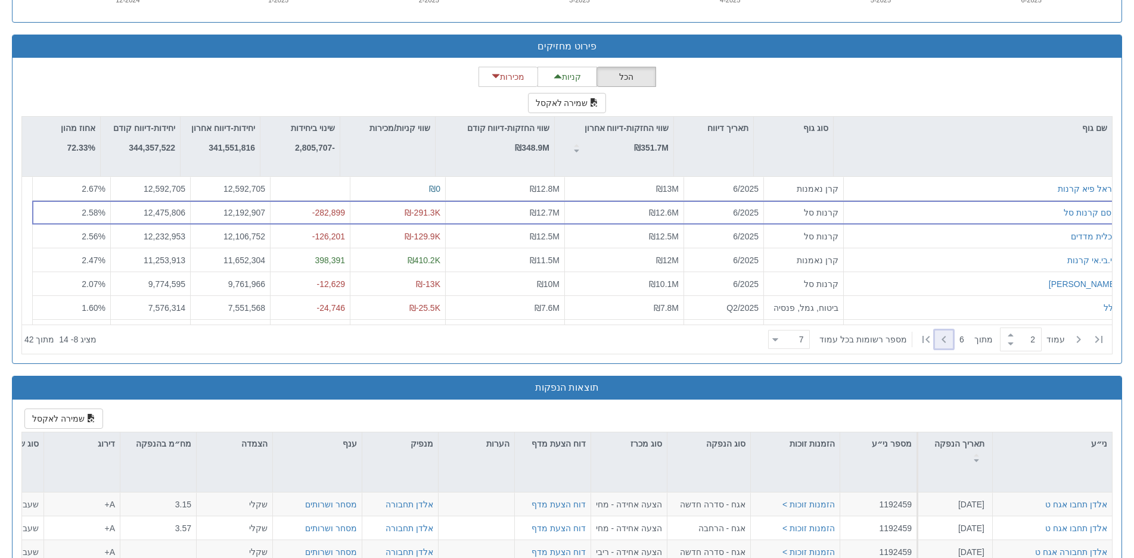 Image resolution: width=1134 pixels, height=558 pixels. Describe the element at coordinates (78, 128) in the screenshot. I see `p: אחוז מהון` at that location.